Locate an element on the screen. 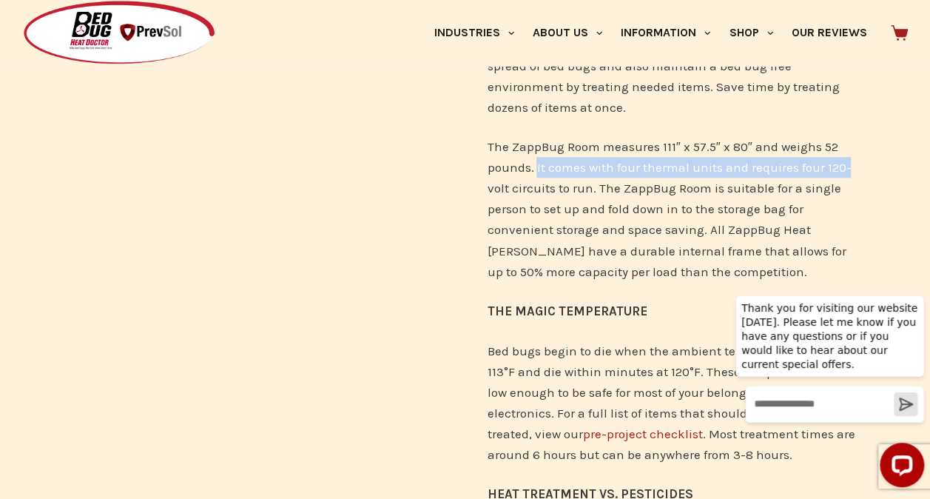 This screenshot has width=930, height=499. input: Write a message… is located at coordinates (111, 121).